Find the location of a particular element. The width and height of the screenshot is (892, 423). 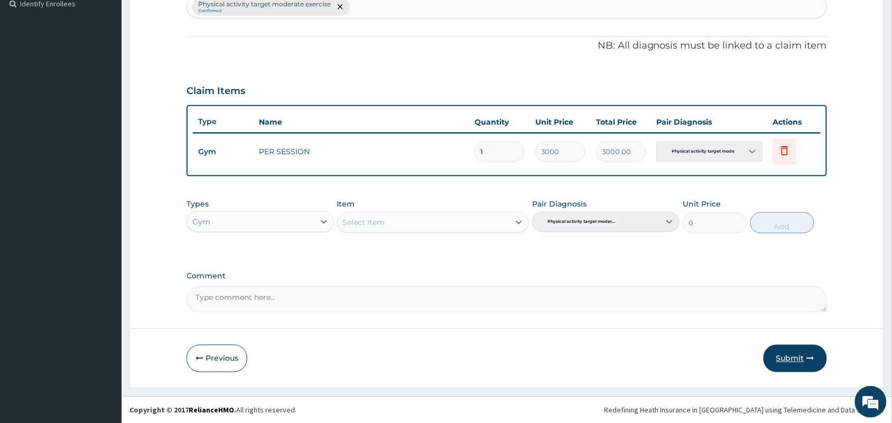

button: Add is located at coordinates (782, 223).